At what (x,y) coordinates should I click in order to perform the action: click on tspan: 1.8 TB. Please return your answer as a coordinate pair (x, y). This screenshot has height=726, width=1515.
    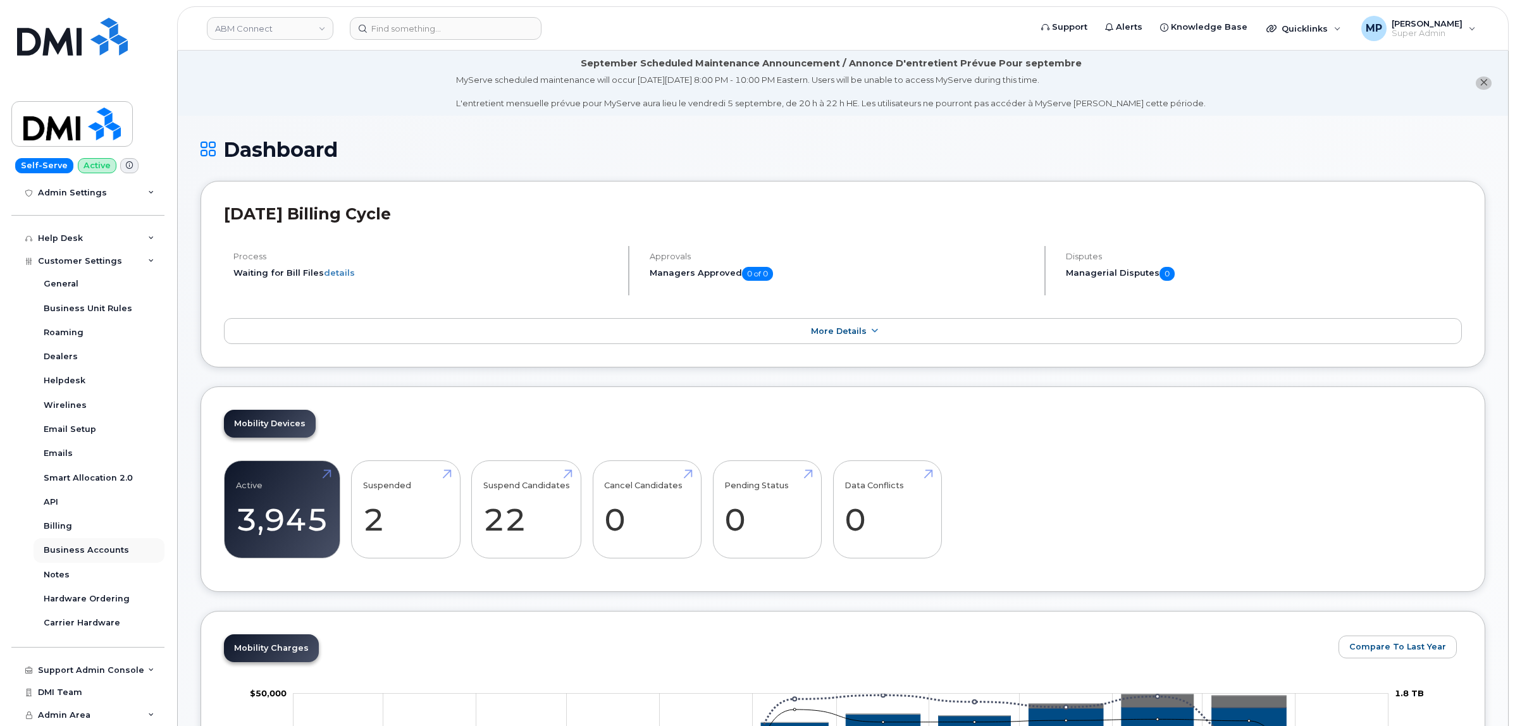
    Looking at the image, I should click on (1409, 693).